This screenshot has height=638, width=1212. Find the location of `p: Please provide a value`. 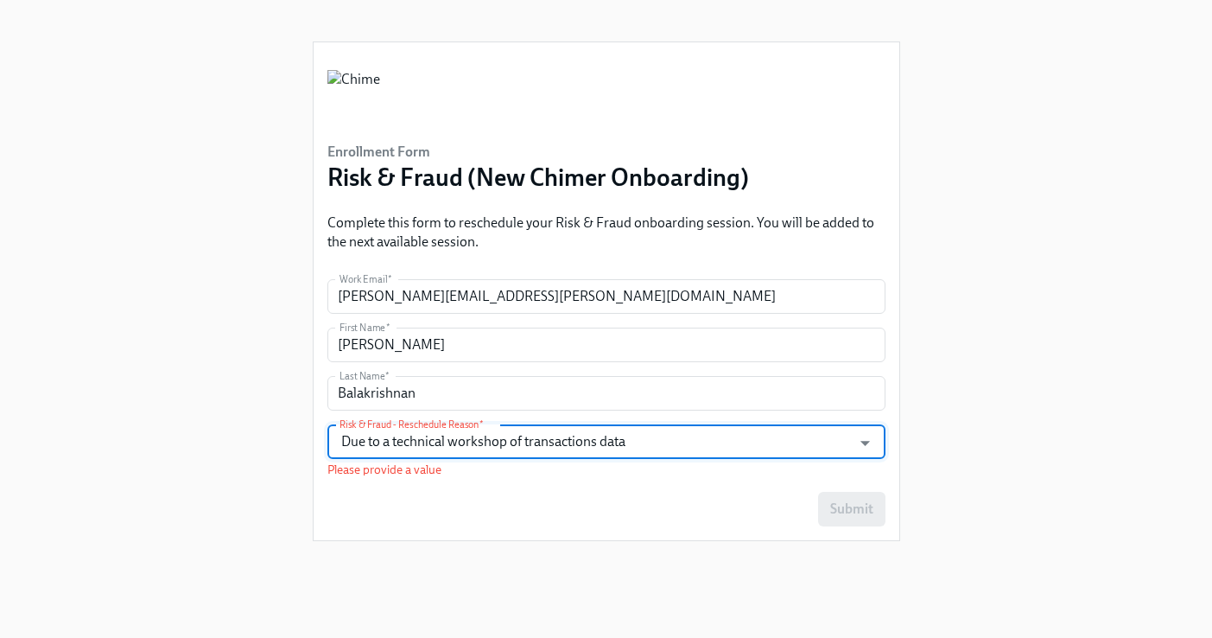

p: Please provide a value is located at coordinates (607, 469).